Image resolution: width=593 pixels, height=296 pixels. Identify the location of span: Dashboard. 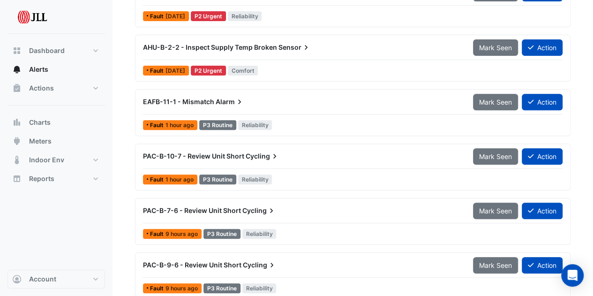
(47, 51).